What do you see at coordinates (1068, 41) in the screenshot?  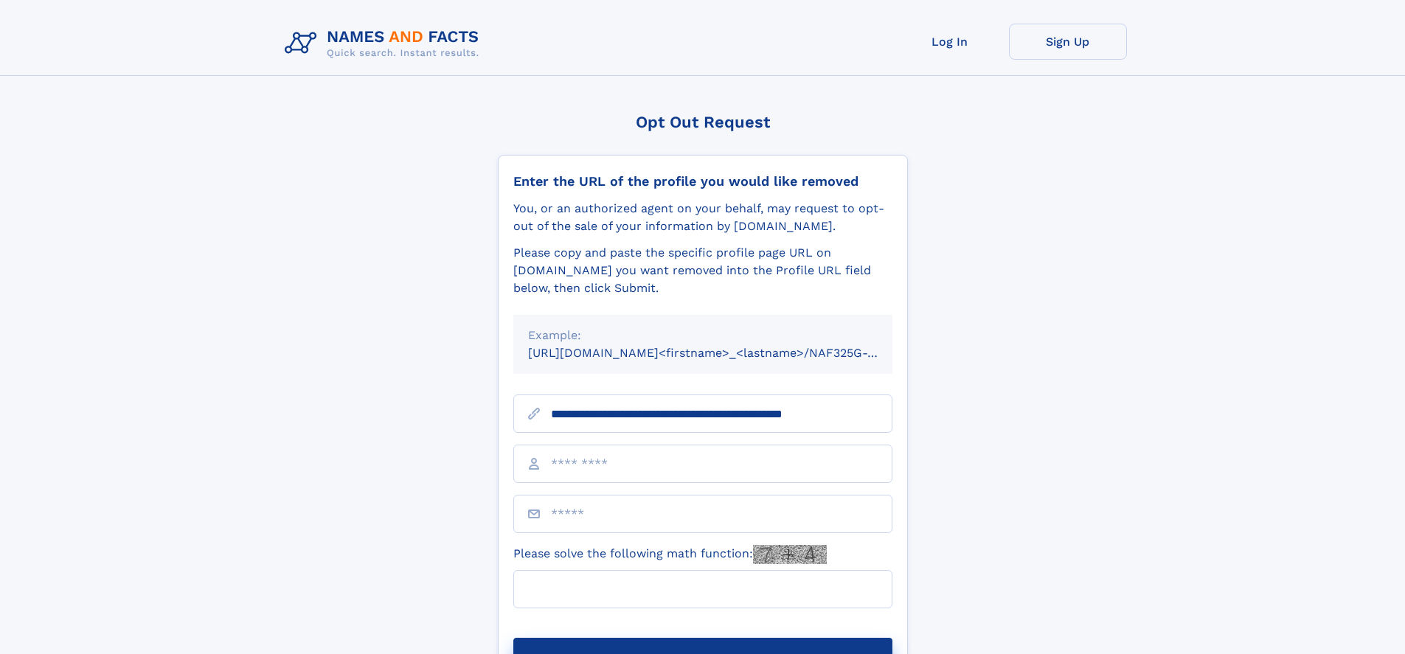 I see `a: Sign Up` at bounding box center [1068, 41].